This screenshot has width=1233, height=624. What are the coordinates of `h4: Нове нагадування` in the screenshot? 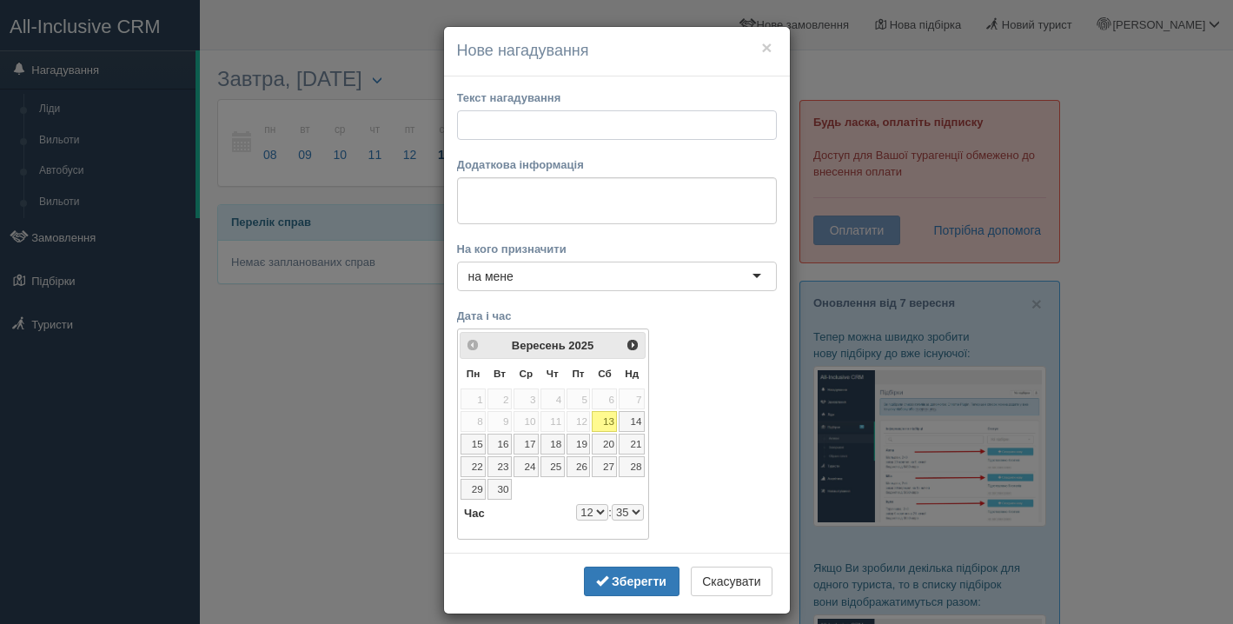 It's located at (617, 51).